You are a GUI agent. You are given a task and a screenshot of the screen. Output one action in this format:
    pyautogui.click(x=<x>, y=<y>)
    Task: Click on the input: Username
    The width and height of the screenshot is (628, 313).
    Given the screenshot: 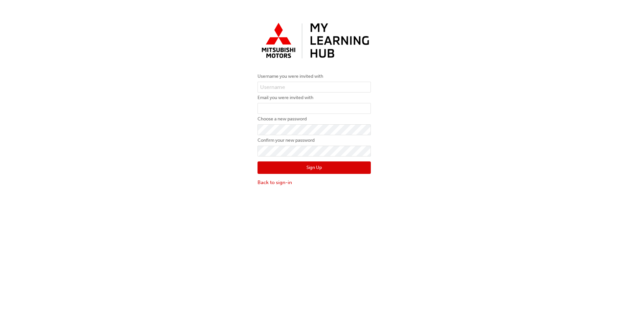 What is the action you would take?
    pyautogui.click(x=314, y=87)
    